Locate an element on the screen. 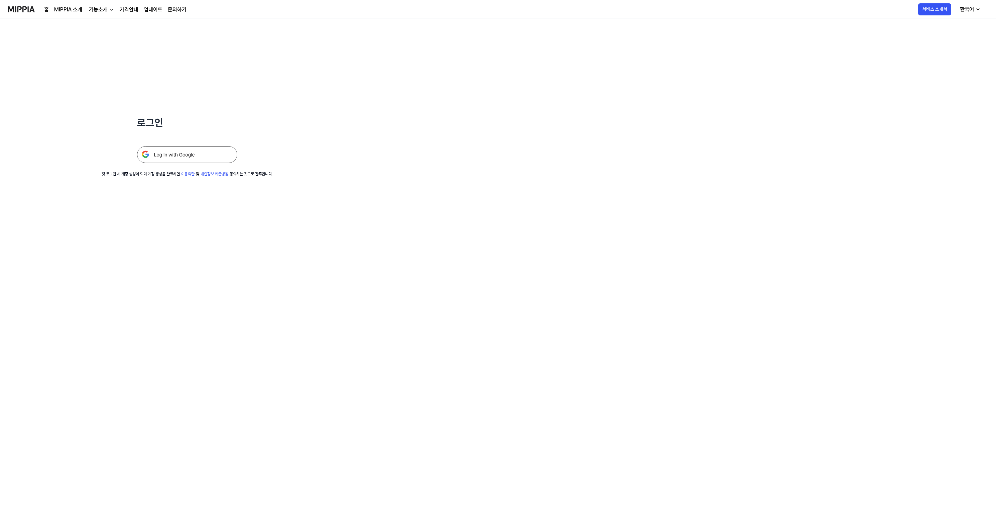  div: 기능소개 is located at coordinates (98, 10).